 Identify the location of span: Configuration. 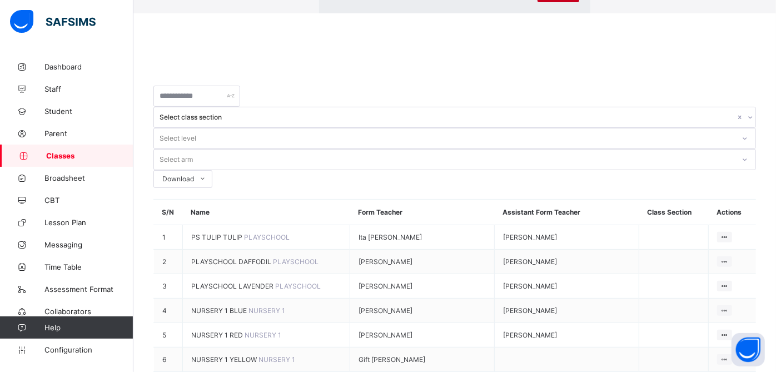
(88, 350).